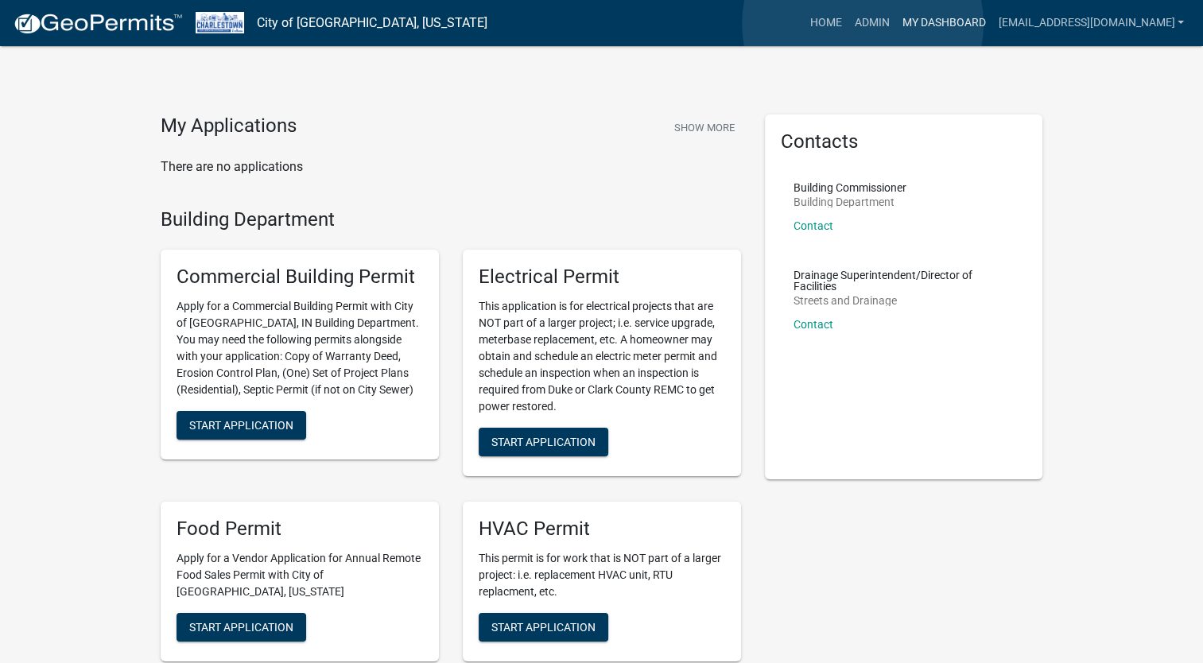  Describe the element at coordinates (228, 126) in the screenshot. I see `h4: My Applications` at that location.